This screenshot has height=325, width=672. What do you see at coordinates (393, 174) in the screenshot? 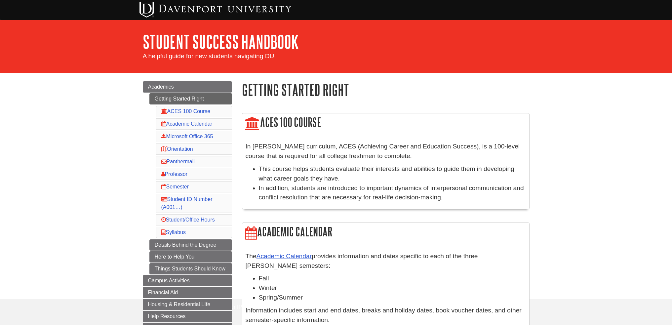
I see `li: This course helps students evaluate their interests and abilities to guide them in developing wha...` at bounding box center [393, 174].